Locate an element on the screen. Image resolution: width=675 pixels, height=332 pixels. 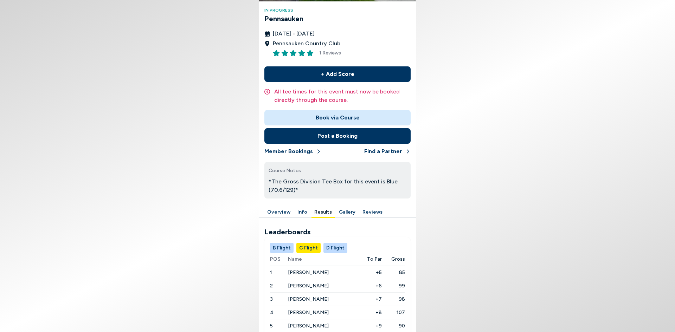
span: +7 is located at coordinates (369, 299).